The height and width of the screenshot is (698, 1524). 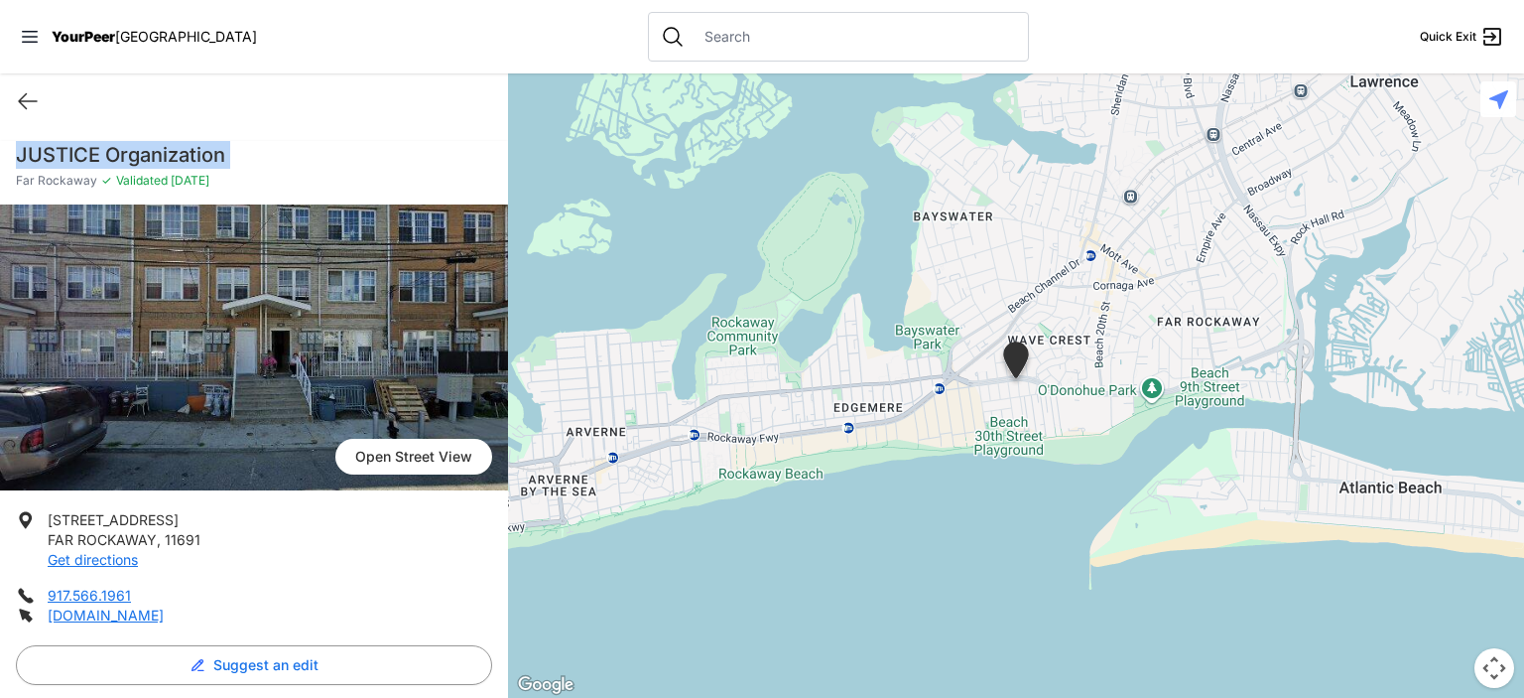 What do you see at coordinates (546, 685) in the screenshot?
I see `a: Open this area in Google Maps (opens a new window)` at bounding box center [546, 685].